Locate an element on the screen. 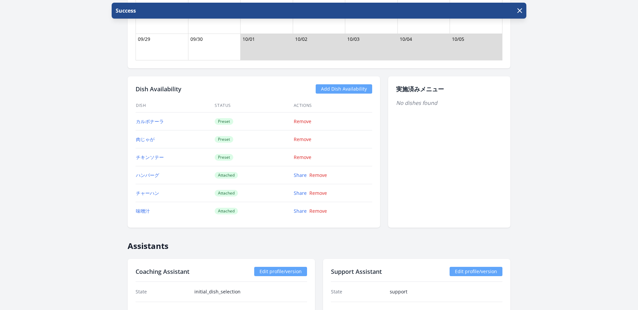 The width and height of the screenshot is (638, 310). h2: Coaching Assistant is located at coordinates (163, 272).